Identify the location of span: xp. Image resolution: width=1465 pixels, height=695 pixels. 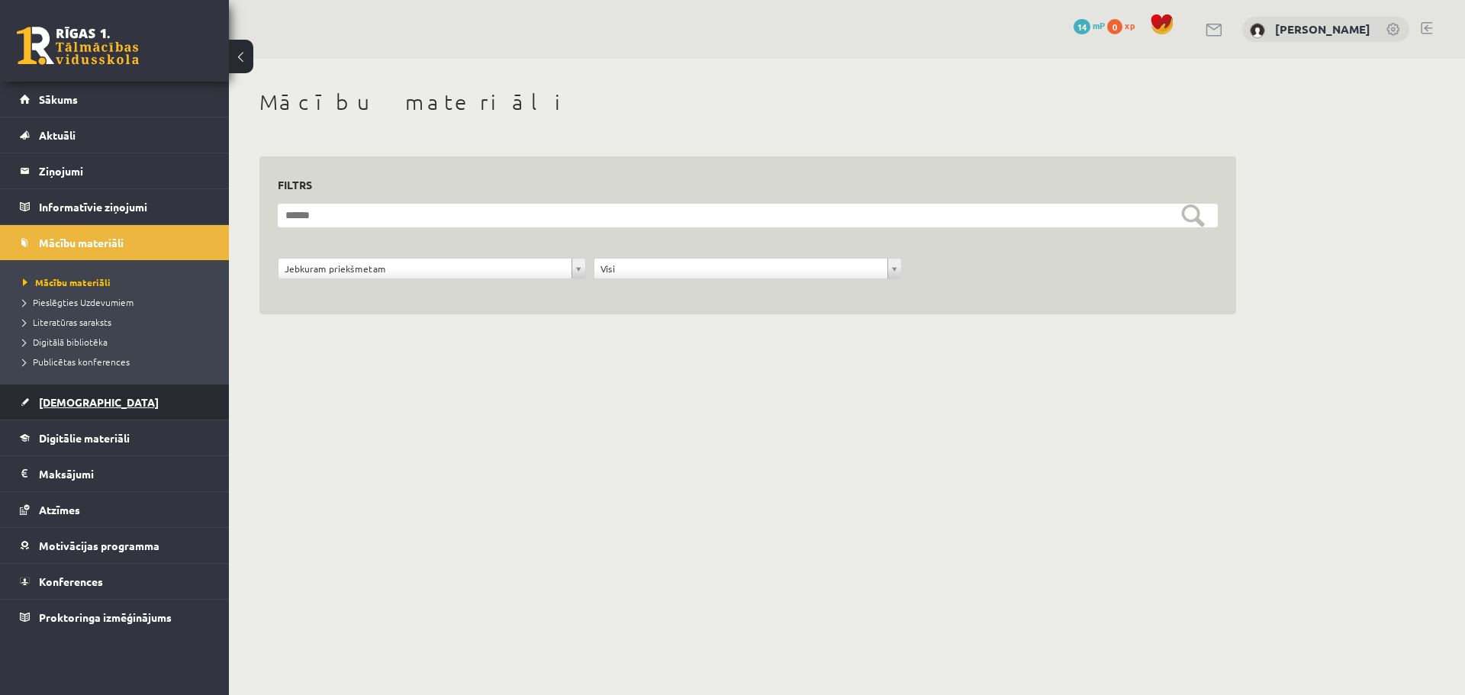
(1129, 25).